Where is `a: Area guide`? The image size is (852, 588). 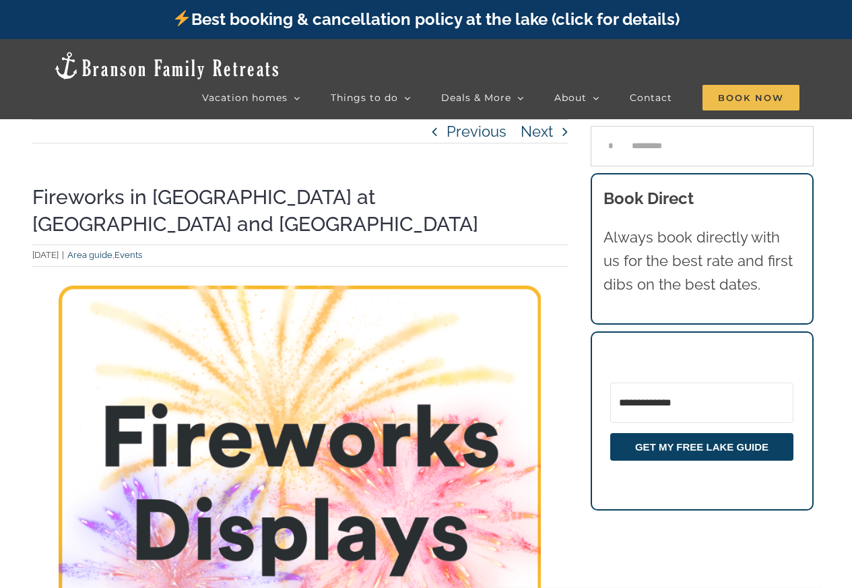 a: Area guide is located at coordinates (90, 255).